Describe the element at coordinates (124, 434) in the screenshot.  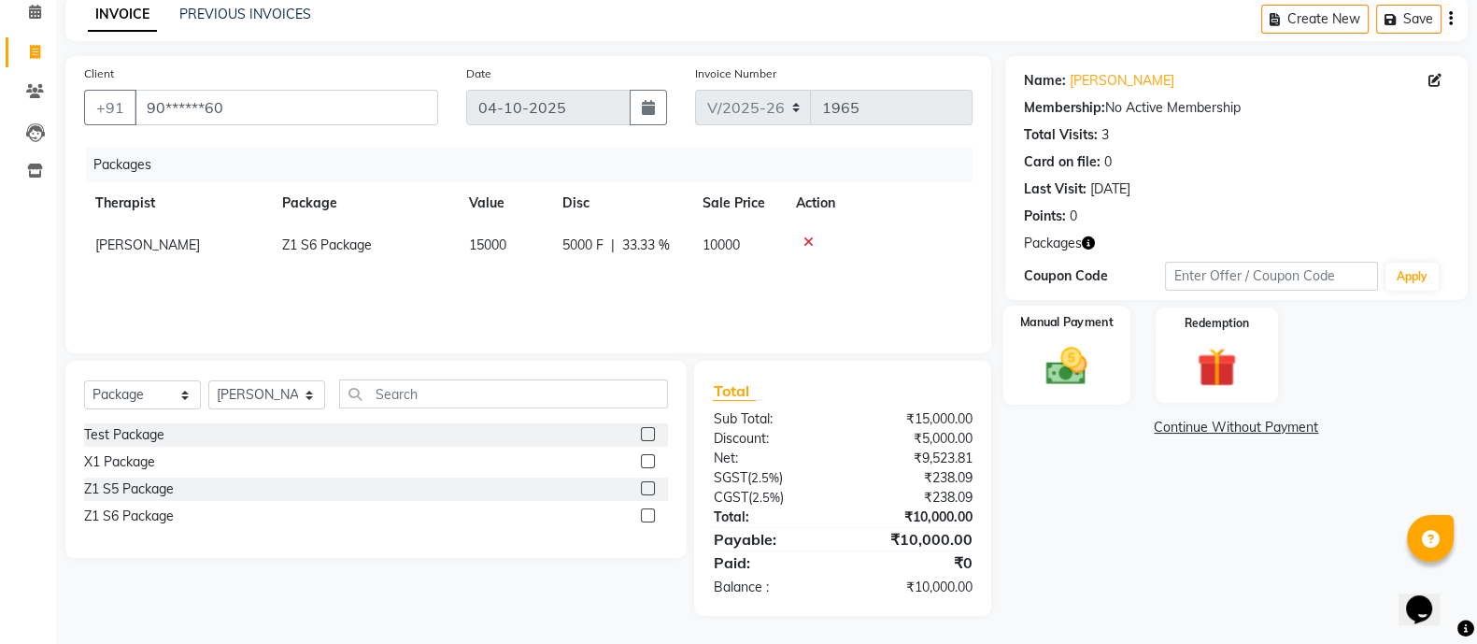
I see `div: Test Package` at that location.